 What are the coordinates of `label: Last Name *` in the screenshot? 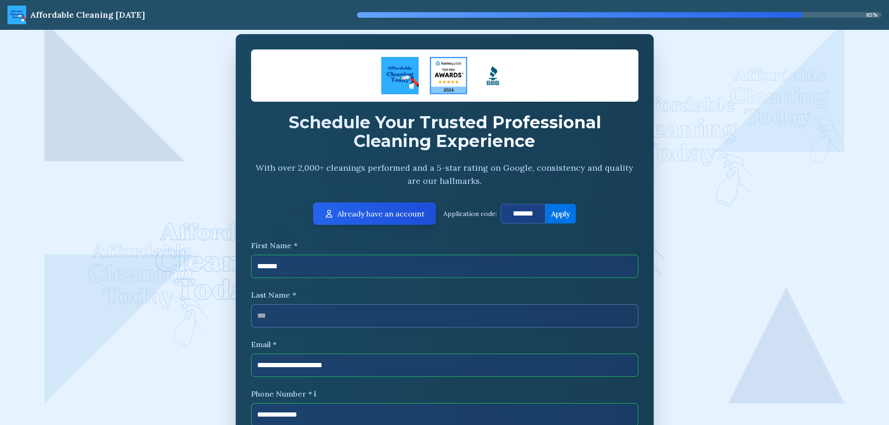 It's located at (445, 295).